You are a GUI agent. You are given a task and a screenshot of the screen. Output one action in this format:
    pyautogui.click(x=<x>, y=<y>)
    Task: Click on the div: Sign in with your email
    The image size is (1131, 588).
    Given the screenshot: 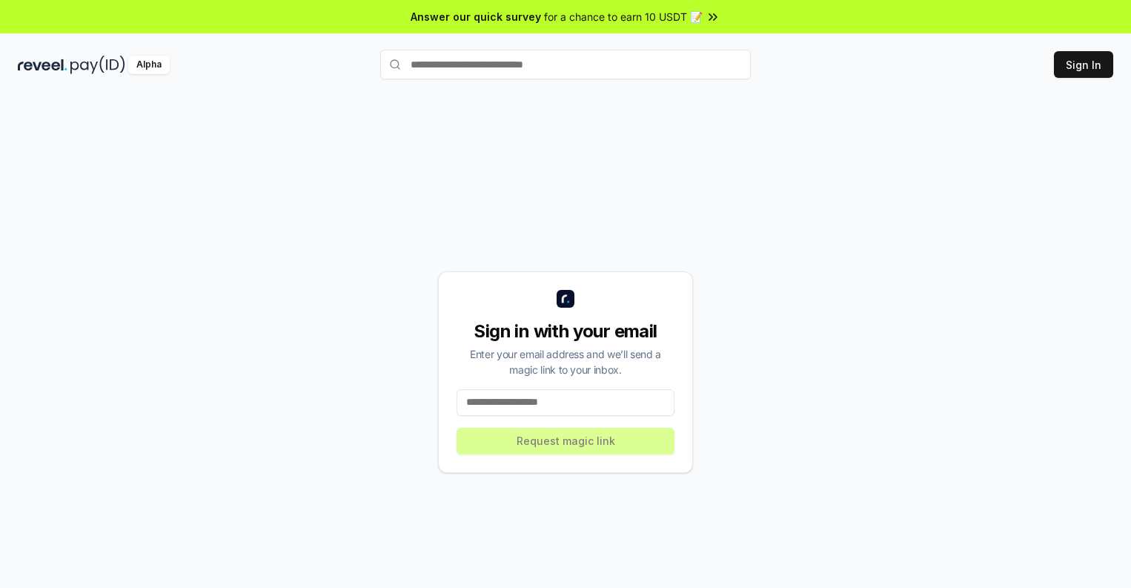 What is the action you would take?
    pyautogui.click(x=565, y=331)
    